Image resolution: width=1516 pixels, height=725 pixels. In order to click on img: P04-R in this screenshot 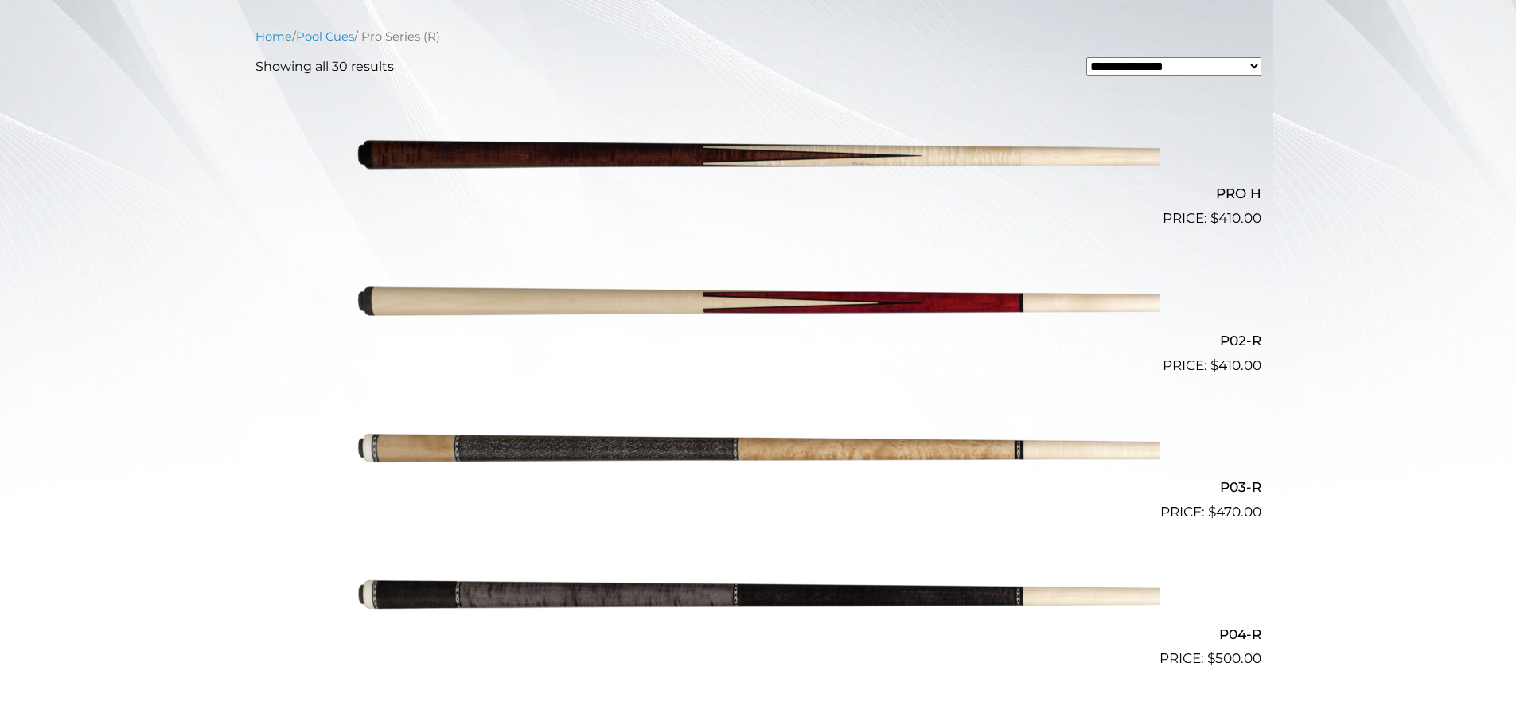, I will do `click(759, 596)`.